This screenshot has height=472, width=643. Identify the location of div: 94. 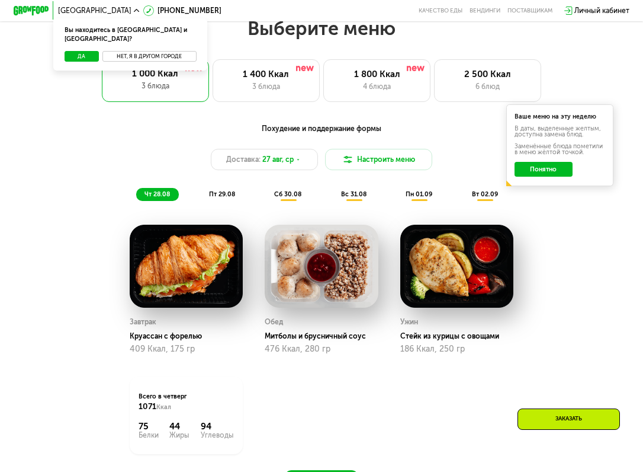
(217, 426).